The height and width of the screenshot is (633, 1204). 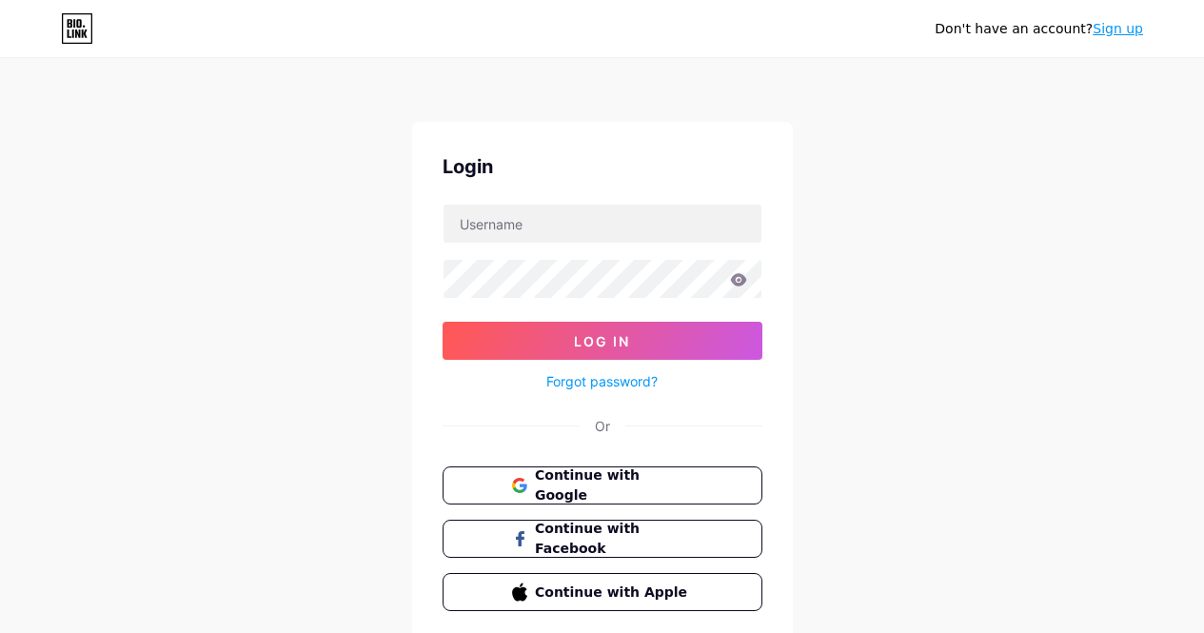 What do you see at coordinates (603, 592) in the screenshot?
I see `a: Continue with Apple` at bounding box center [603, 592].